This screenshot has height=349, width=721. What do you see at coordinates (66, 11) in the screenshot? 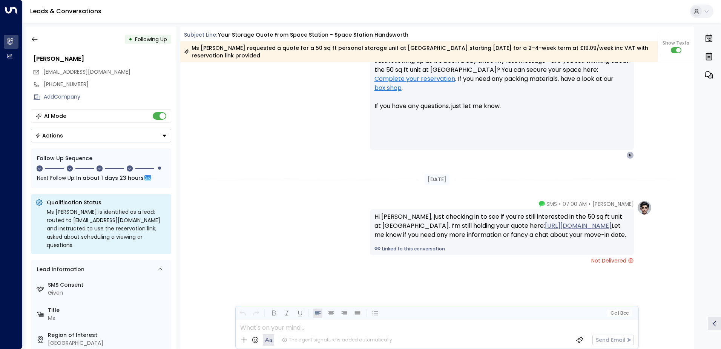
I see `a: Leads & Conversations` at bounding box center [66, 11].